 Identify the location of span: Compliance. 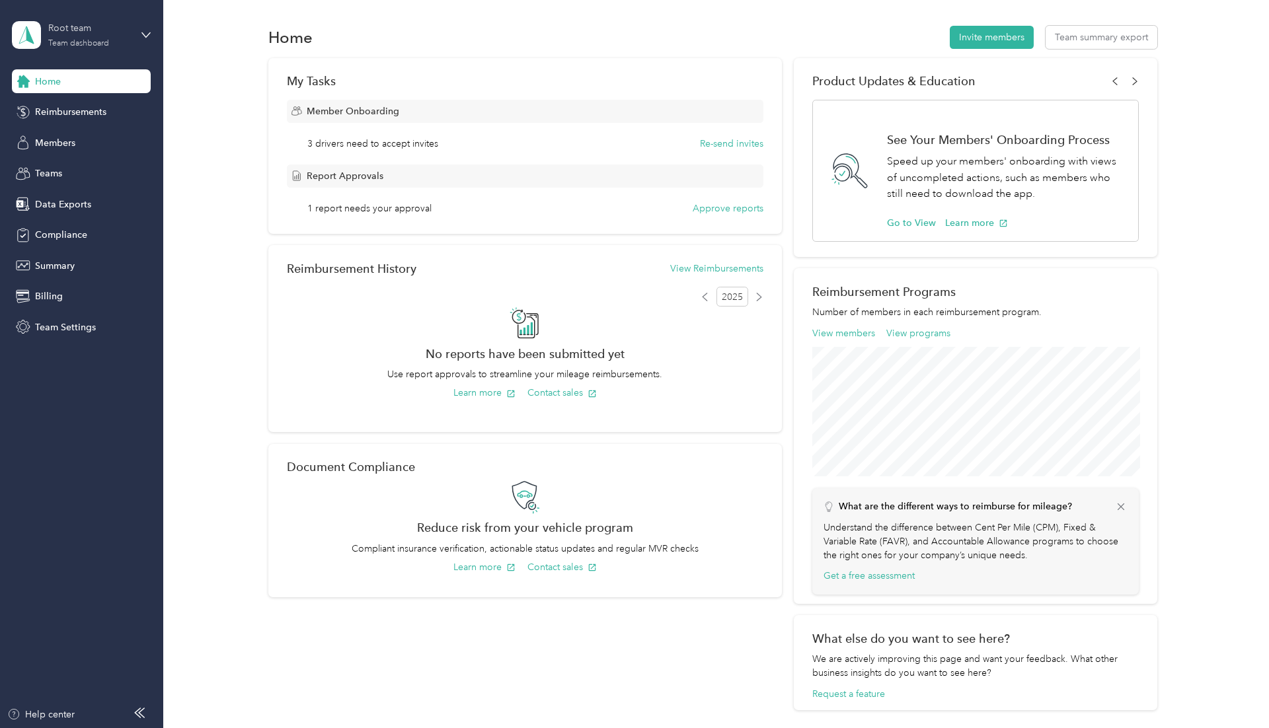
(61, 235).